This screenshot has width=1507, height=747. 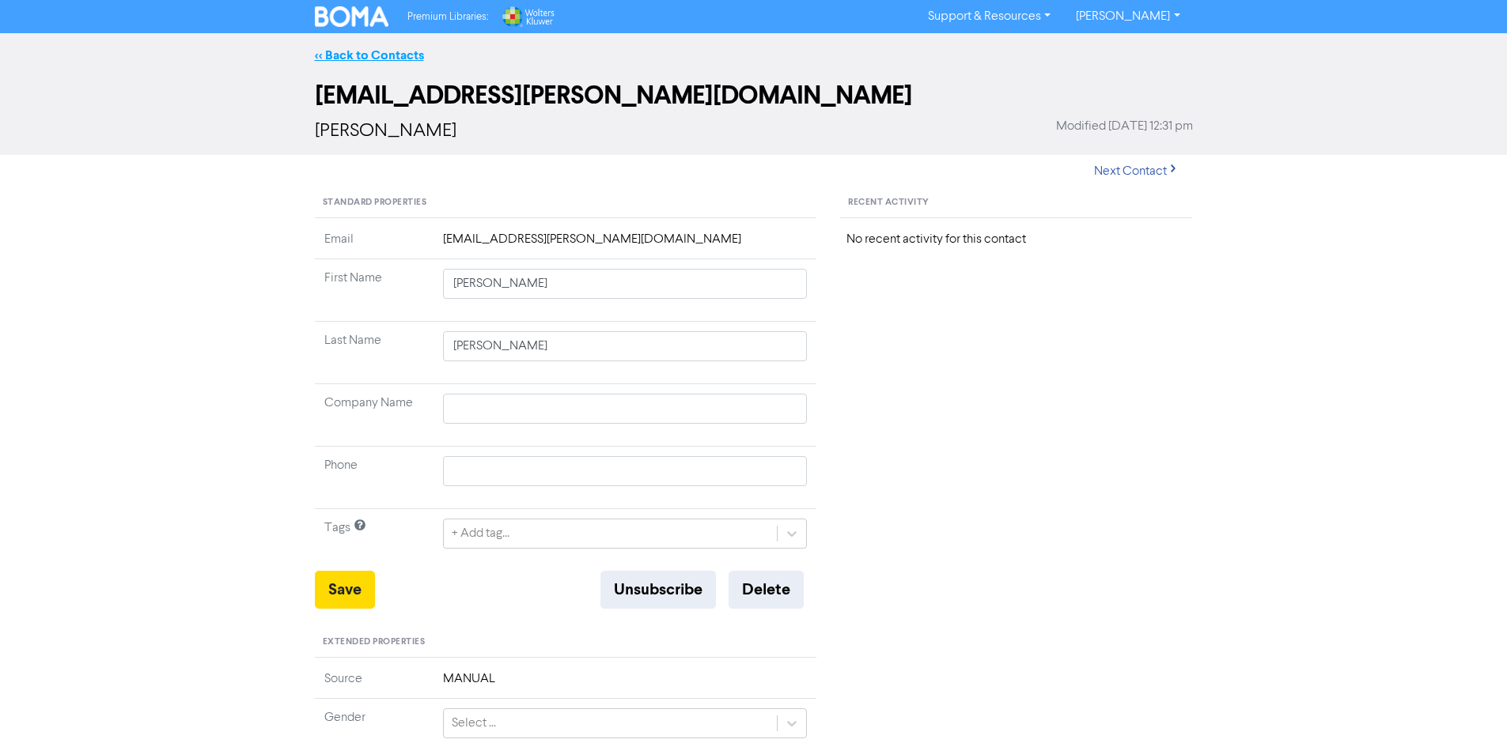 What do you see at coordinates (374, 684) in the screenshot?
I see `td: Source` at bounding box center [374, 684].